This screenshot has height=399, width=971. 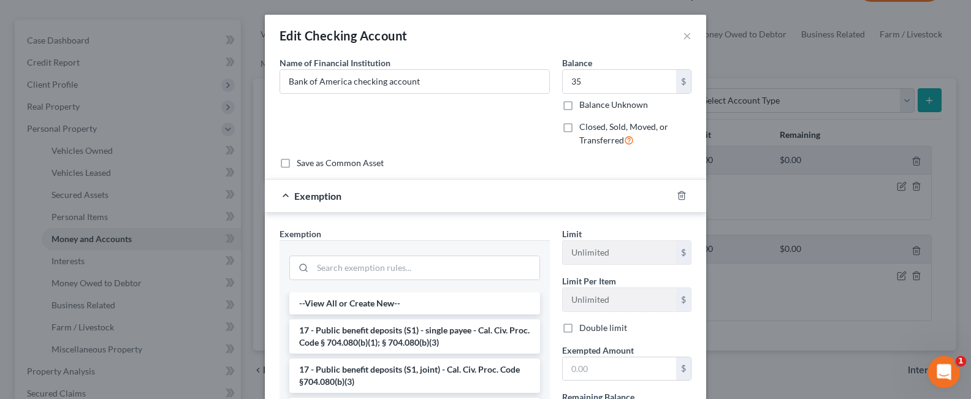 What do you see at coordinates (415, 304) in the screenshot?
I see `li: --View All or Create New--` at bounding box center [415, 304].